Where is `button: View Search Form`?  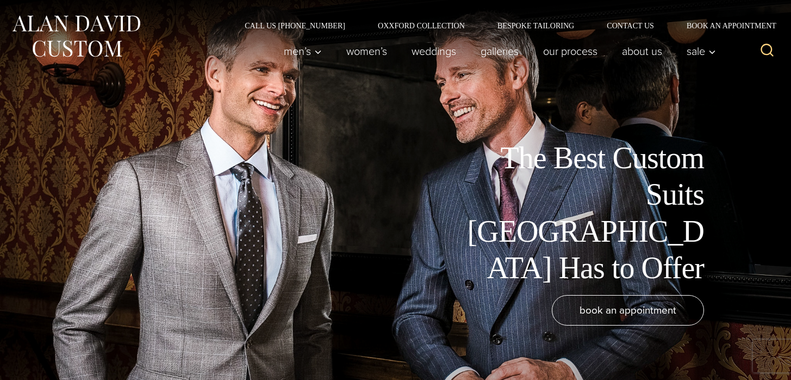
button: View Search Form is located at coordinates (767, 51).